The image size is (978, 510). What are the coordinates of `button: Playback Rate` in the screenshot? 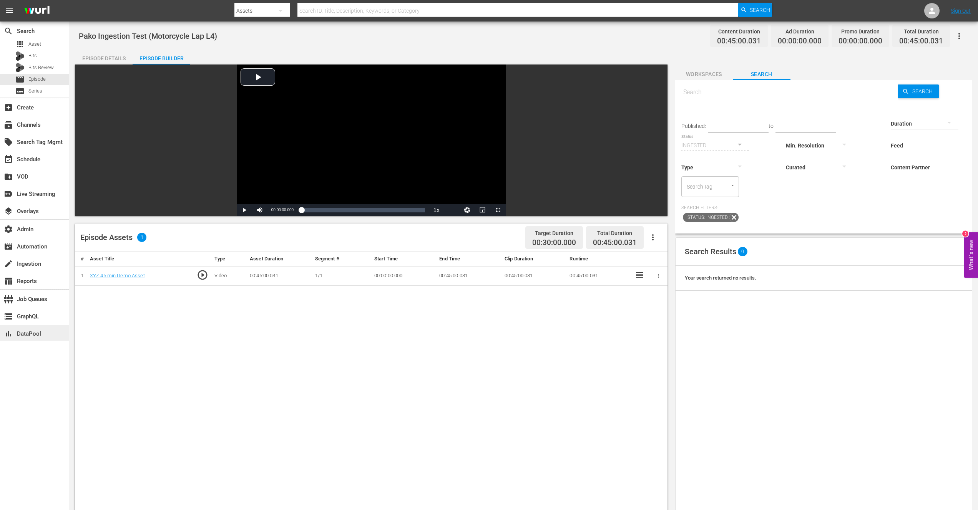 It's located at (437, 210).